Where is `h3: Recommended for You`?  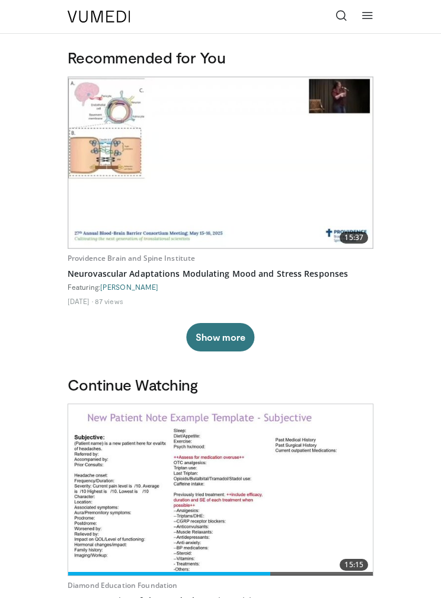 h3: Recommended for You is located at coordinates (220, 57).